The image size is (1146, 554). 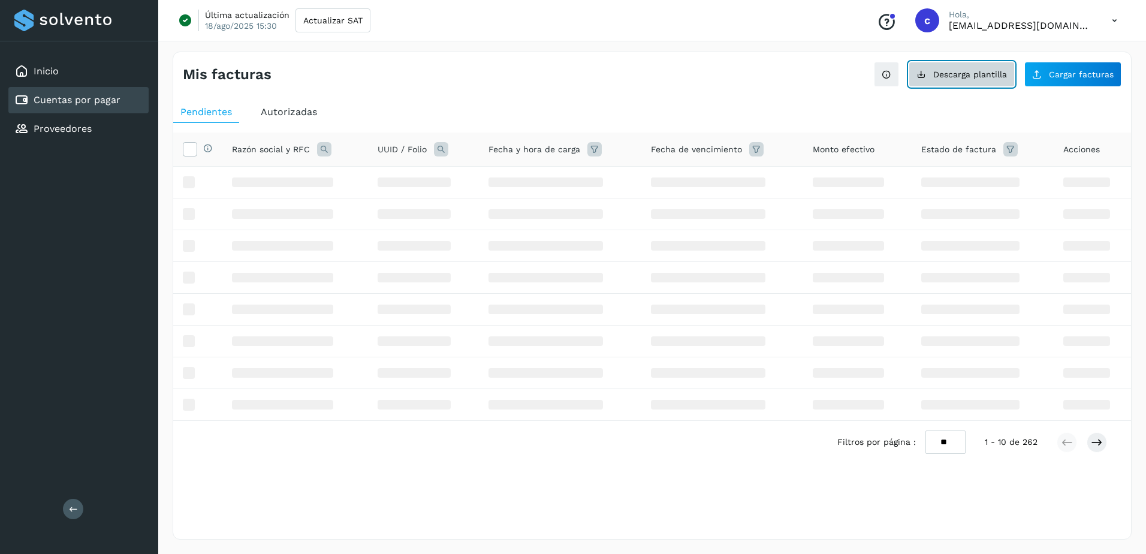 What do you see at coordinates (1082, 74) in the screenshot?
I see `span: Cargar facturas` at bounding box center [1082, 74].